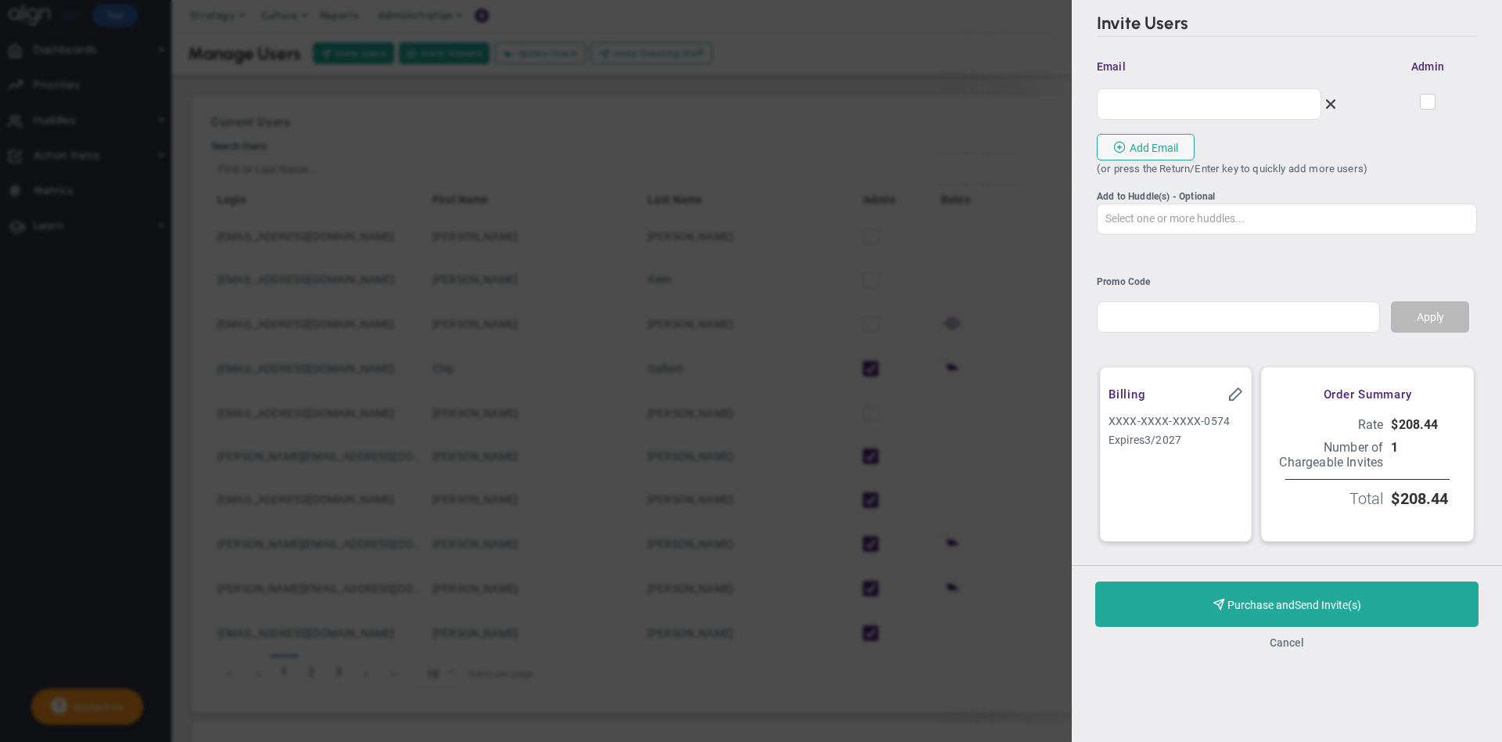 This screenshot has width=1502, height=742. What do you see at coordinates (1176, 394) in the screenshot?
I see `h3: Billing` at bounding box center [1176, 394].